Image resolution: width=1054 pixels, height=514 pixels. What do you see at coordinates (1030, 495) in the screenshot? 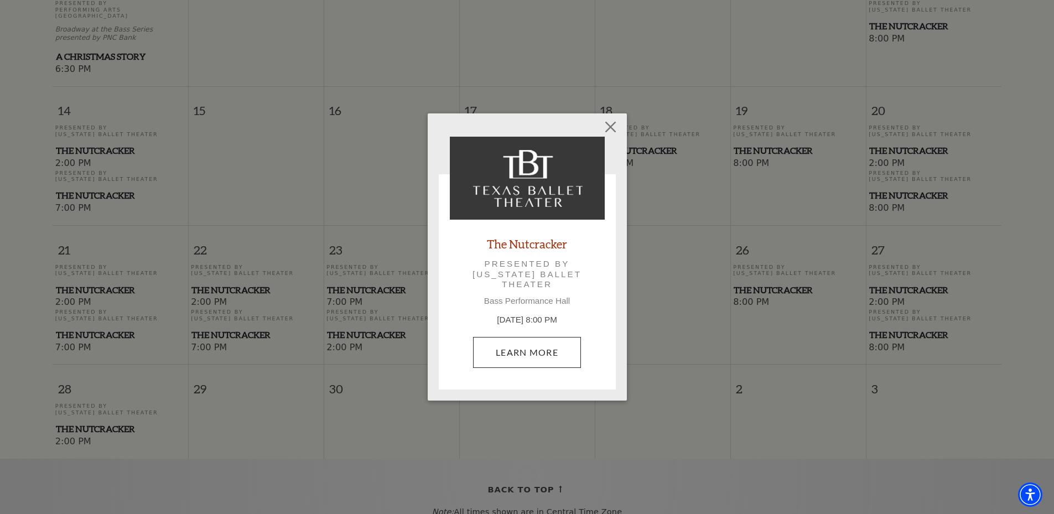
I see `div: Accessibility Menu` at bounding box center [1030, 495].